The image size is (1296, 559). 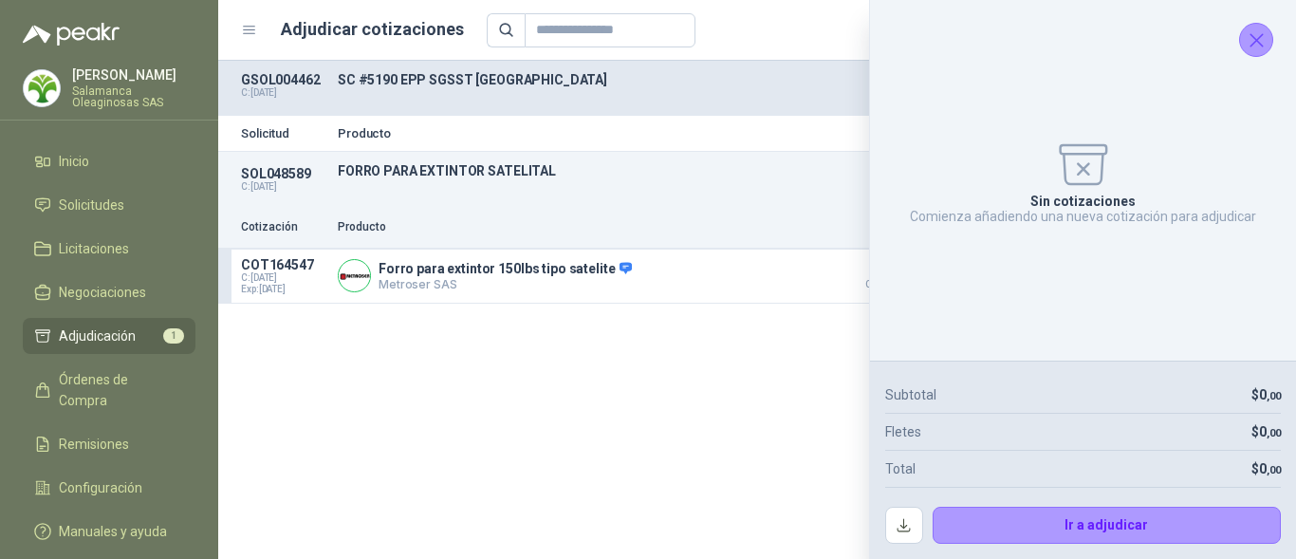 What do you see at coordinates (97, 336) in the screenshot?
I see `span: Adjudicación` at bounding box center [97, 336].